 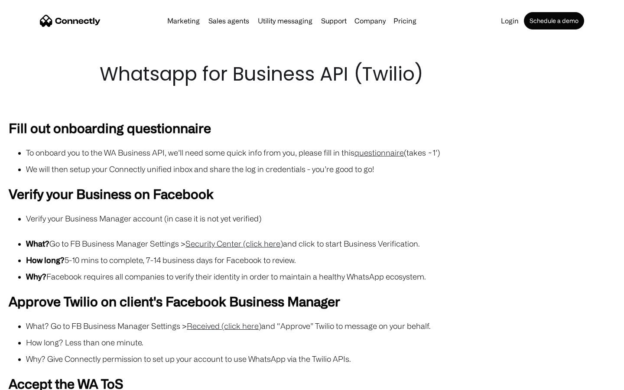 What do you see at coordinates (312, 74) in the screenshot?
I see `h1: Whatsapp for Business API (Twilio)` at bounding box center [312, 74].